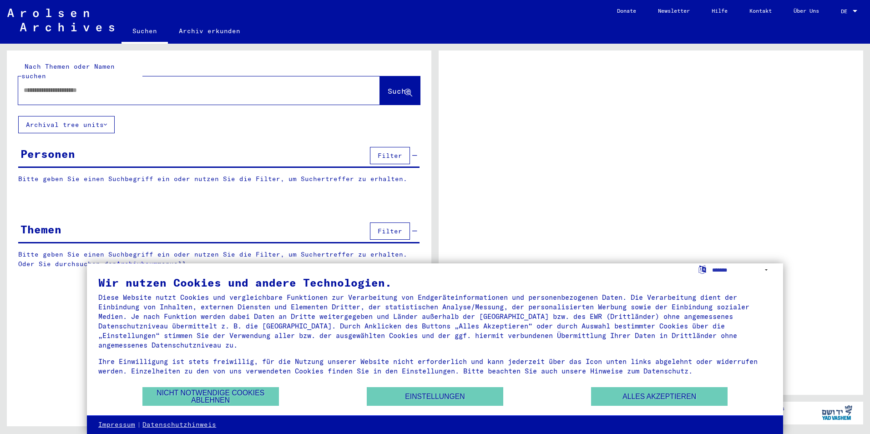 This screenshot has width=870, height=434. What do you see at coordinates (400, 91) in the screenshot?
I see `button: Suche` at bounding box center [400, 91].